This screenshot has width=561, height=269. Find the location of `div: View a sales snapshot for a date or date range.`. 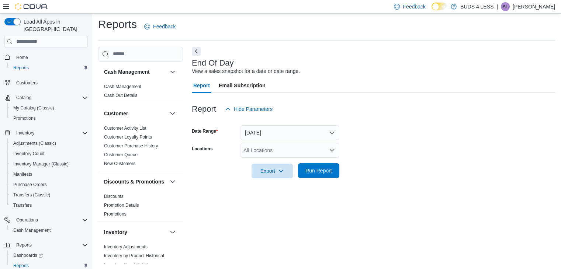

div: View a sales snapshot for a date or date range. is located at coordinates (246, 71).